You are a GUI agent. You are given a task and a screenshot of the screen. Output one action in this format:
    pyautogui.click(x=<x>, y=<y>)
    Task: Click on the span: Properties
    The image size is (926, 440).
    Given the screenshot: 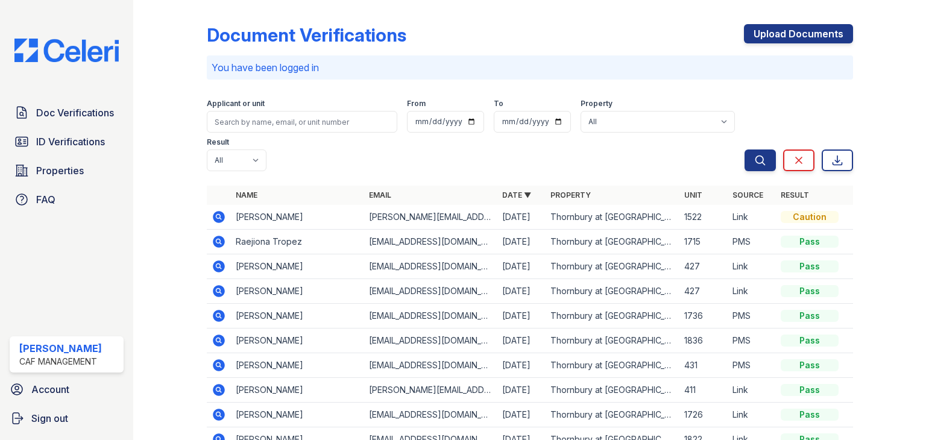 What is the action you would take?
    pyautogui.click(x=60, y=171)
    